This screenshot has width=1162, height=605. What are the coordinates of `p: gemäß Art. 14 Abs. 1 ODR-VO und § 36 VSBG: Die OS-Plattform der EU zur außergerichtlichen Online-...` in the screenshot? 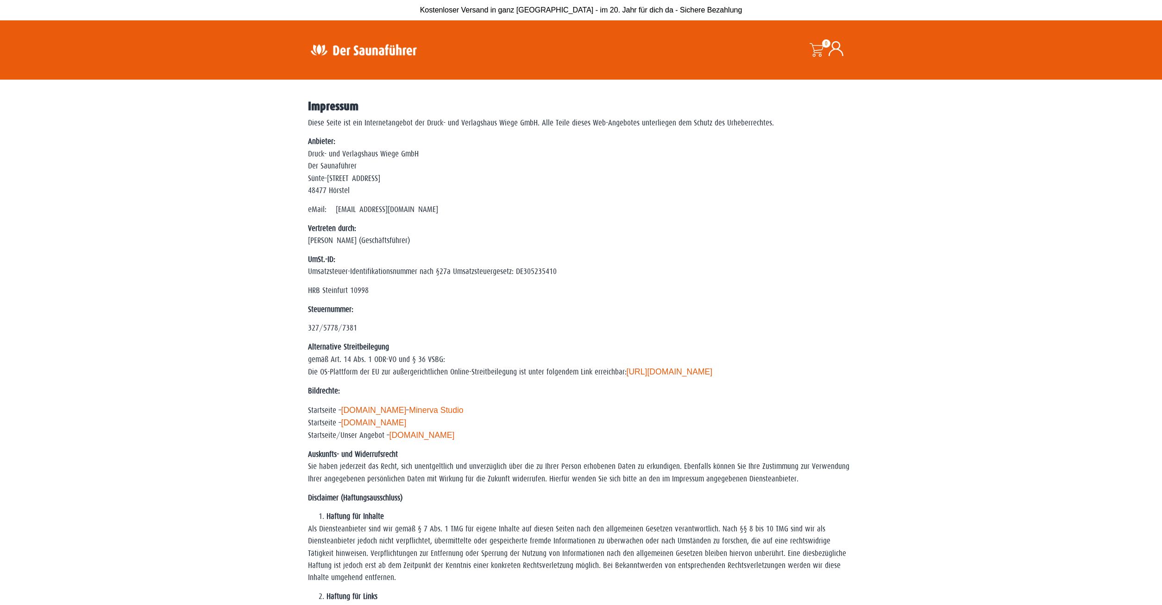 It's located at (581, 360).